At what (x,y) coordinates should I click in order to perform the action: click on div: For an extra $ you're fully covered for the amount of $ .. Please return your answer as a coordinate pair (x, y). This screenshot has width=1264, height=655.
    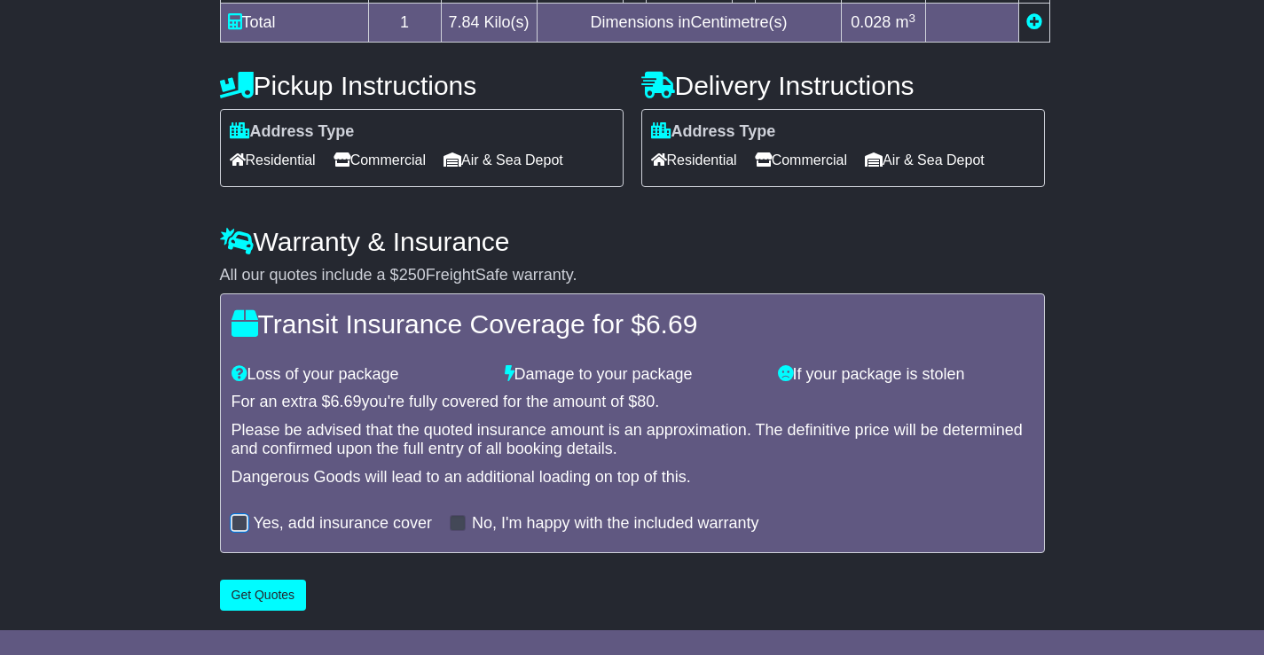
    Looking at the image, I should click on (632, 403).